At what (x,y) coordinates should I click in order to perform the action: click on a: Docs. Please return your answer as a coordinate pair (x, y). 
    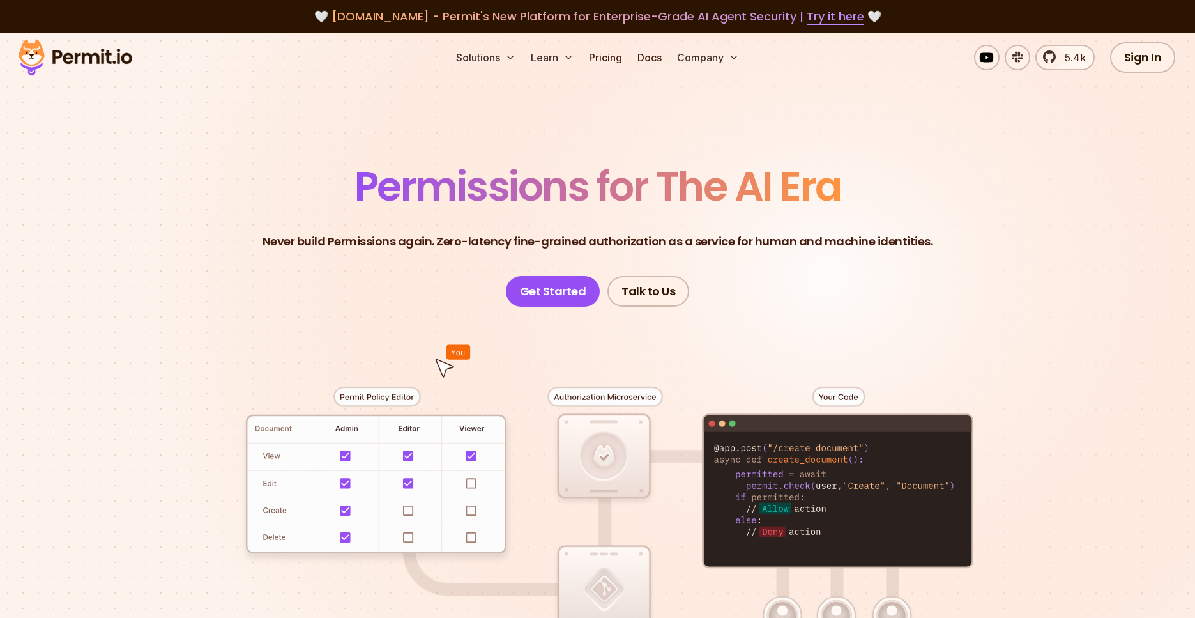
    Looking at the image, I should click on (650, 57).